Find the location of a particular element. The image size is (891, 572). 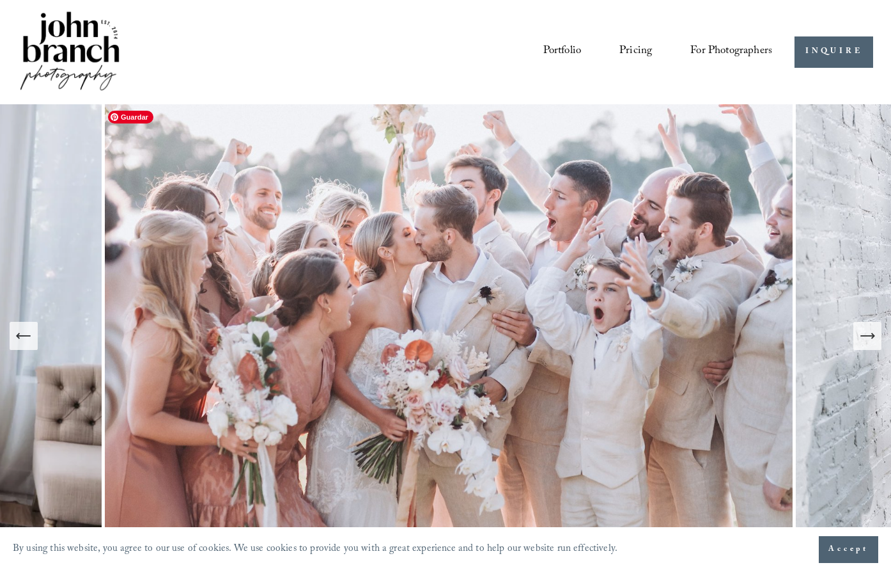

button: Previous Slide is located at coordinates (24, 336).